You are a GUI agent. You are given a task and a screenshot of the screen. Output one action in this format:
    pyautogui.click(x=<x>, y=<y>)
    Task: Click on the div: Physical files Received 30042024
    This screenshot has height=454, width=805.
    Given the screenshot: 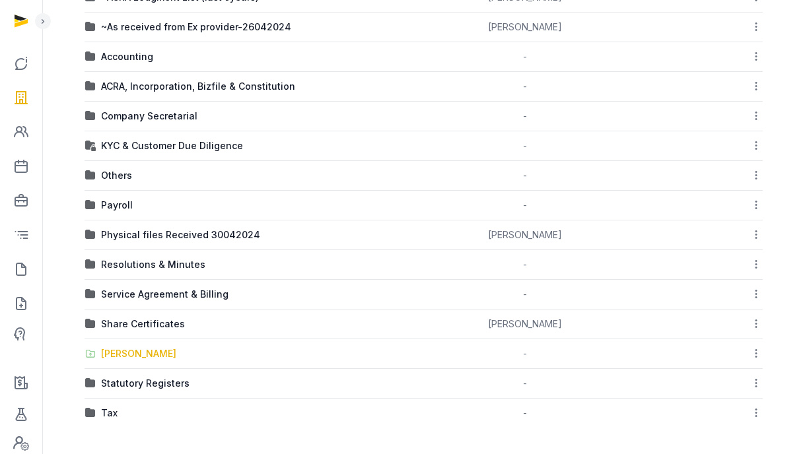 What is the action you would take?
    pyautogui.click(x=180, y=235)
    